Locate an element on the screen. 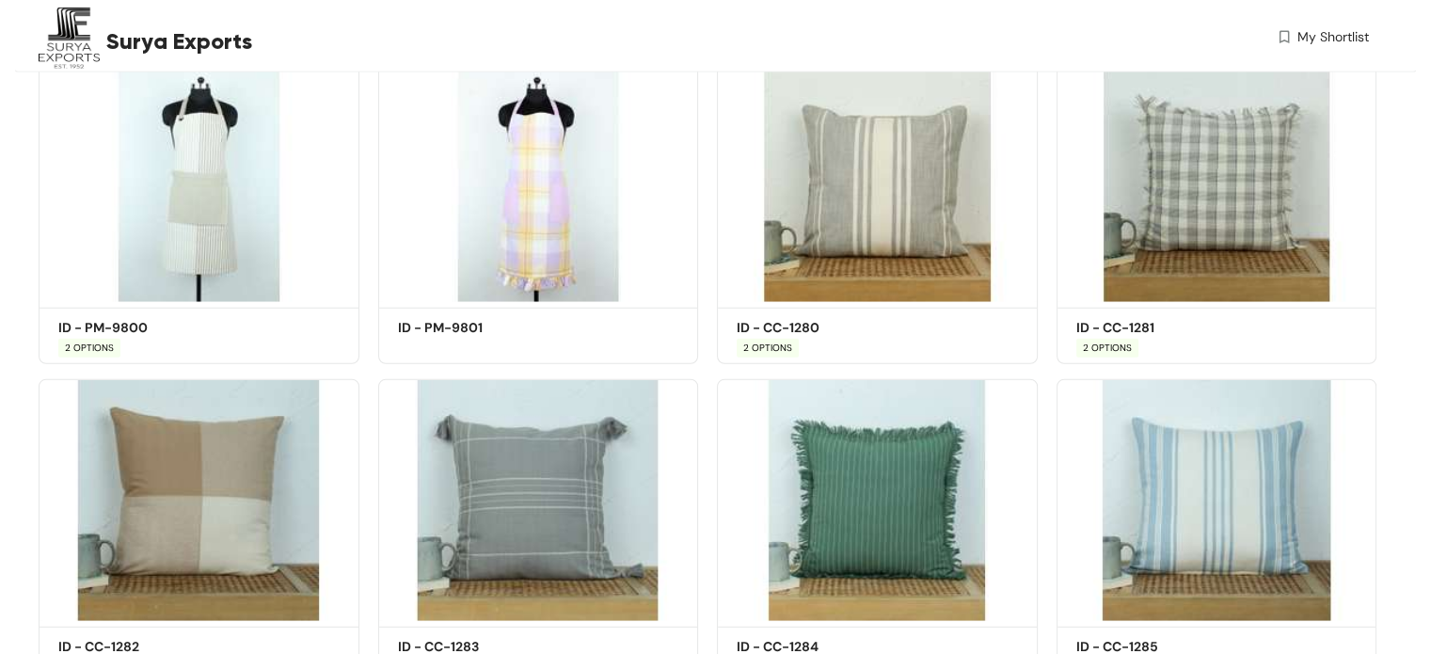 The height and width of the screenshot is (654, 1431). img: ee9adf63-5057-4690-aefd-9edd9a93cbe7 is located at coordinates (538, 181).